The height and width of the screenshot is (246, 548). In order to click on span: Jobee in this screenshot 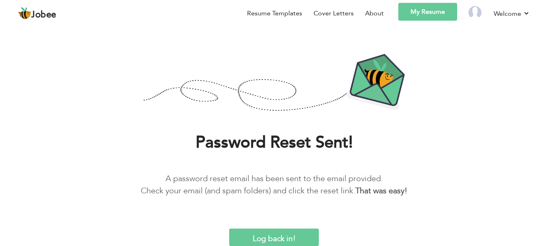, I will do `click(44, 15)`.